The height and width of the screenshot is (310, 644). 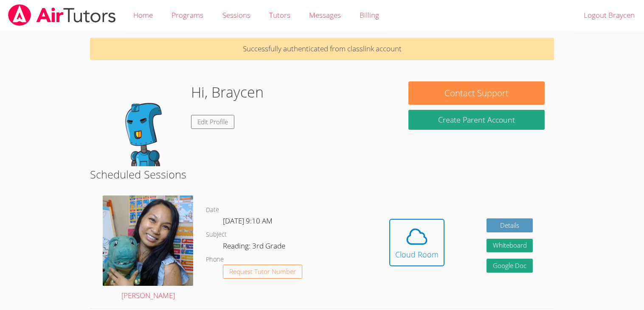 What do you see at coordinates (322, 49) in the screenshot?
I see `p: Successfully authenticated from classlink account` at bounding box center [322, 49].